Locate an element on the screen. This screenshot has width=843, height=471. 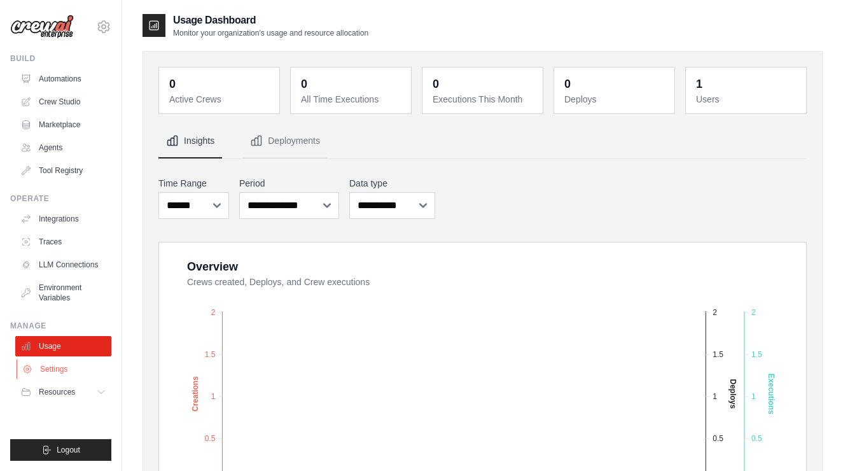
dt: Active Crews is located at coordinates (220, 99).